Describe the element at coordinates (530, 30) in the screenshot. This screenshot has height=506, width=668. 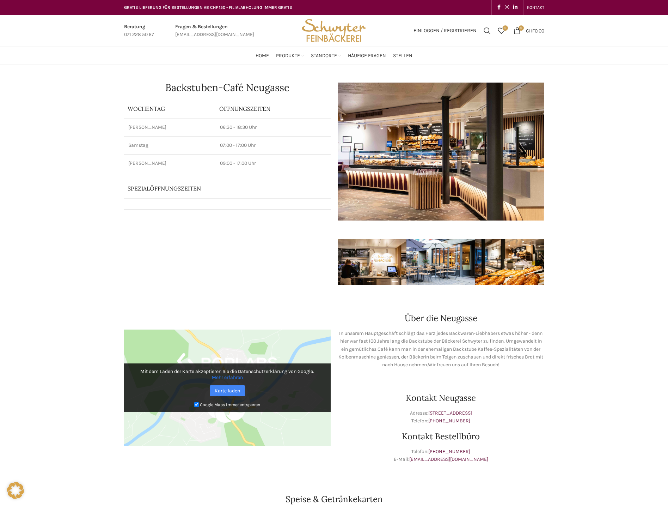
I see `span: CHF` at that location.